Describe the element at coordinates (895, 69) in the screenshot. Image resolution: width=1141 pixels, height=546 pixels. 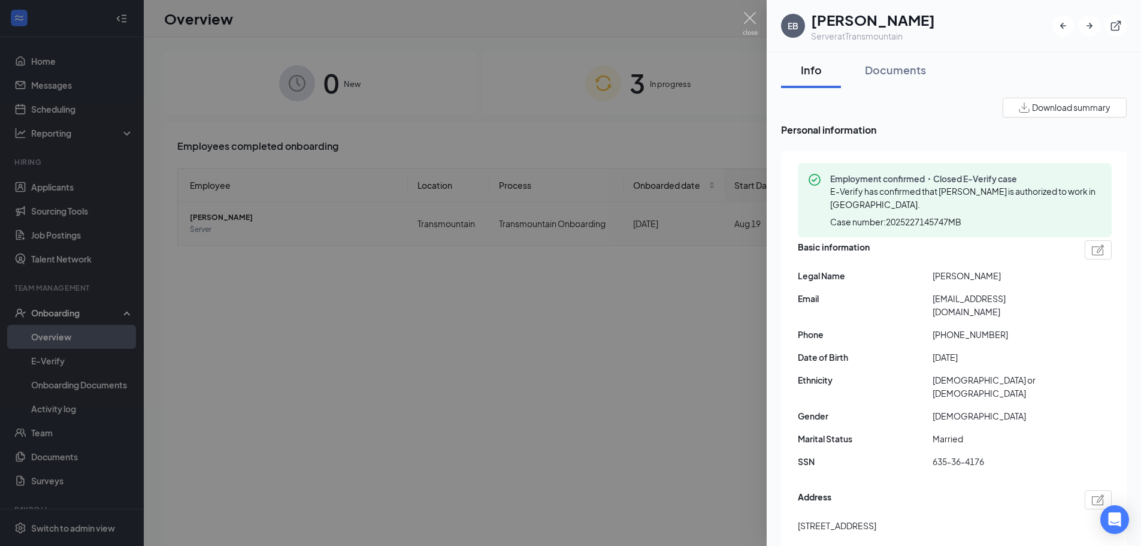
I see `div: Documents` at that location.